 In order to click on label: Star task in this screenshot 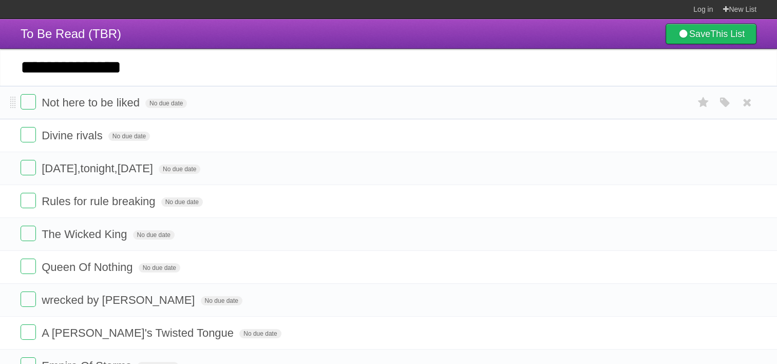, I will do `click(704, 102)`.